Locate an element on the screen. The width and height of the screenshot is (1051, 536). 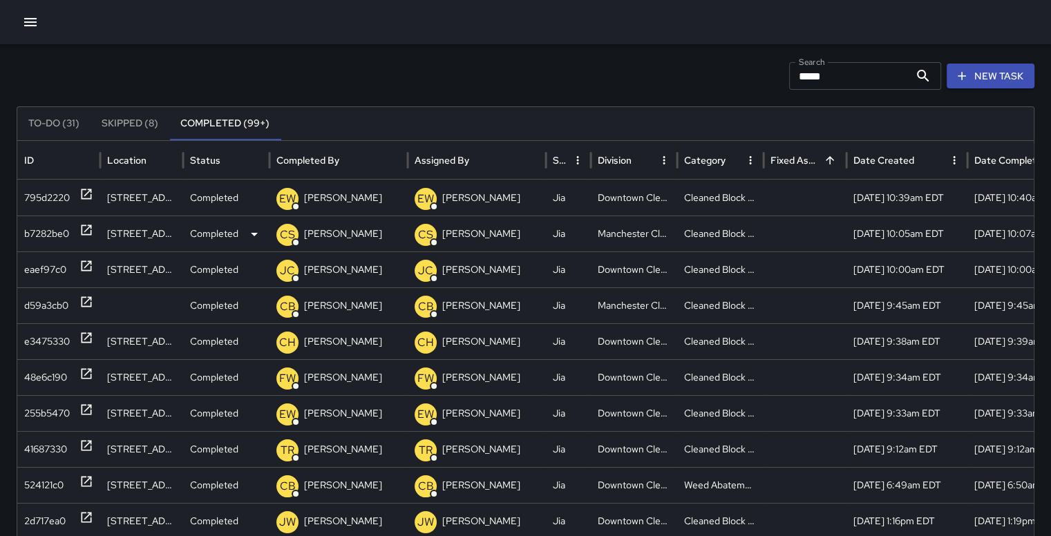
div: 10/13/2025, 9:33am EDT is located at coordinates (906, 413).